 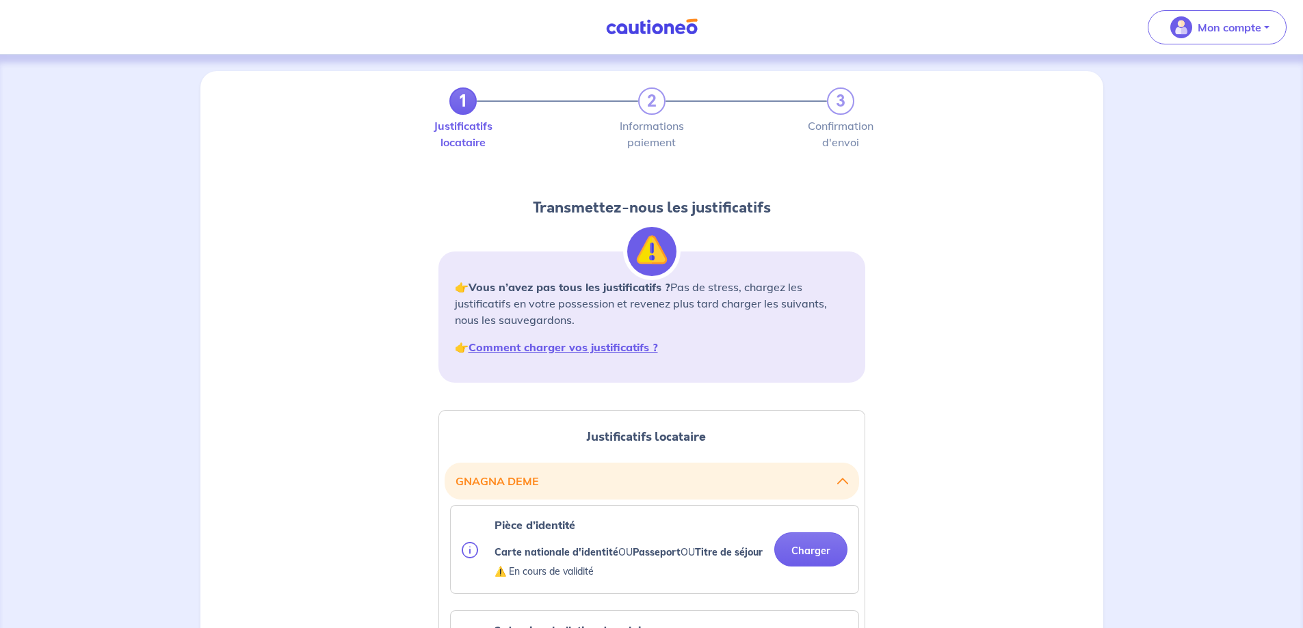 I want to click on strong: Carte nationale d'identité, so click(x=556, y=553).